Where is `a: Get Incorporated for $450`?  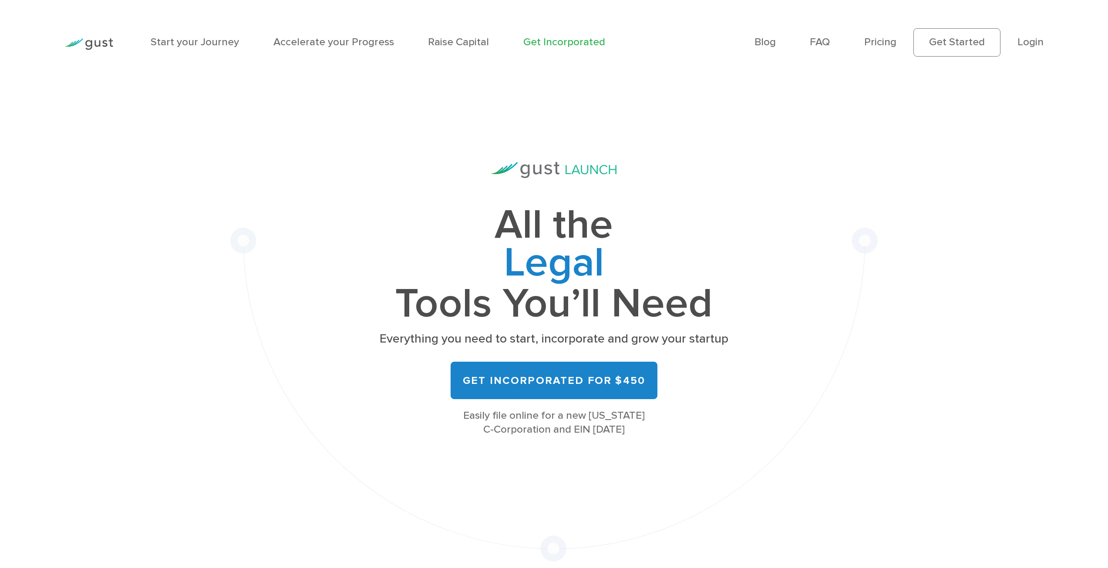 a: Get Incorporated for $450 is located at coordinates (554, 381).